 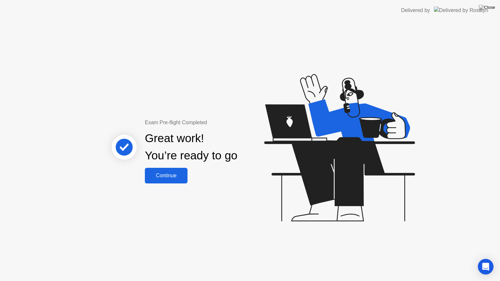 What do you see at coordinates (212, 123) in the screenshot?
I see `div: Exam Pre-flight Completed` at bounding box center [212, 123].